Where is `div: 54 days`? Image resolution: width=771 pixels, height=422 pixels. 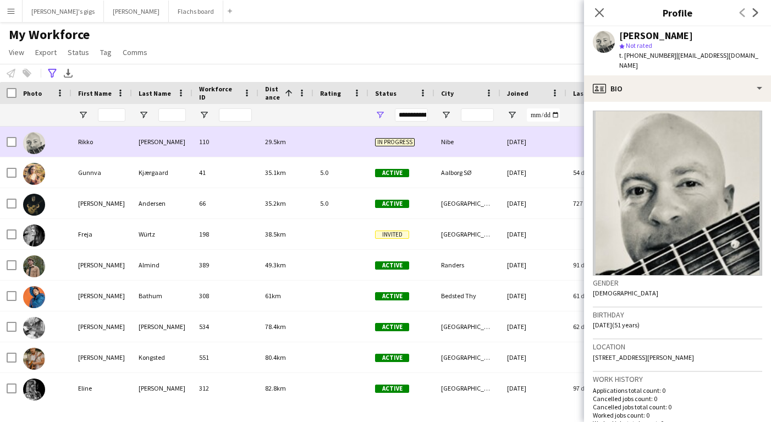 div: 54 days is located at coordinates (600, 172).